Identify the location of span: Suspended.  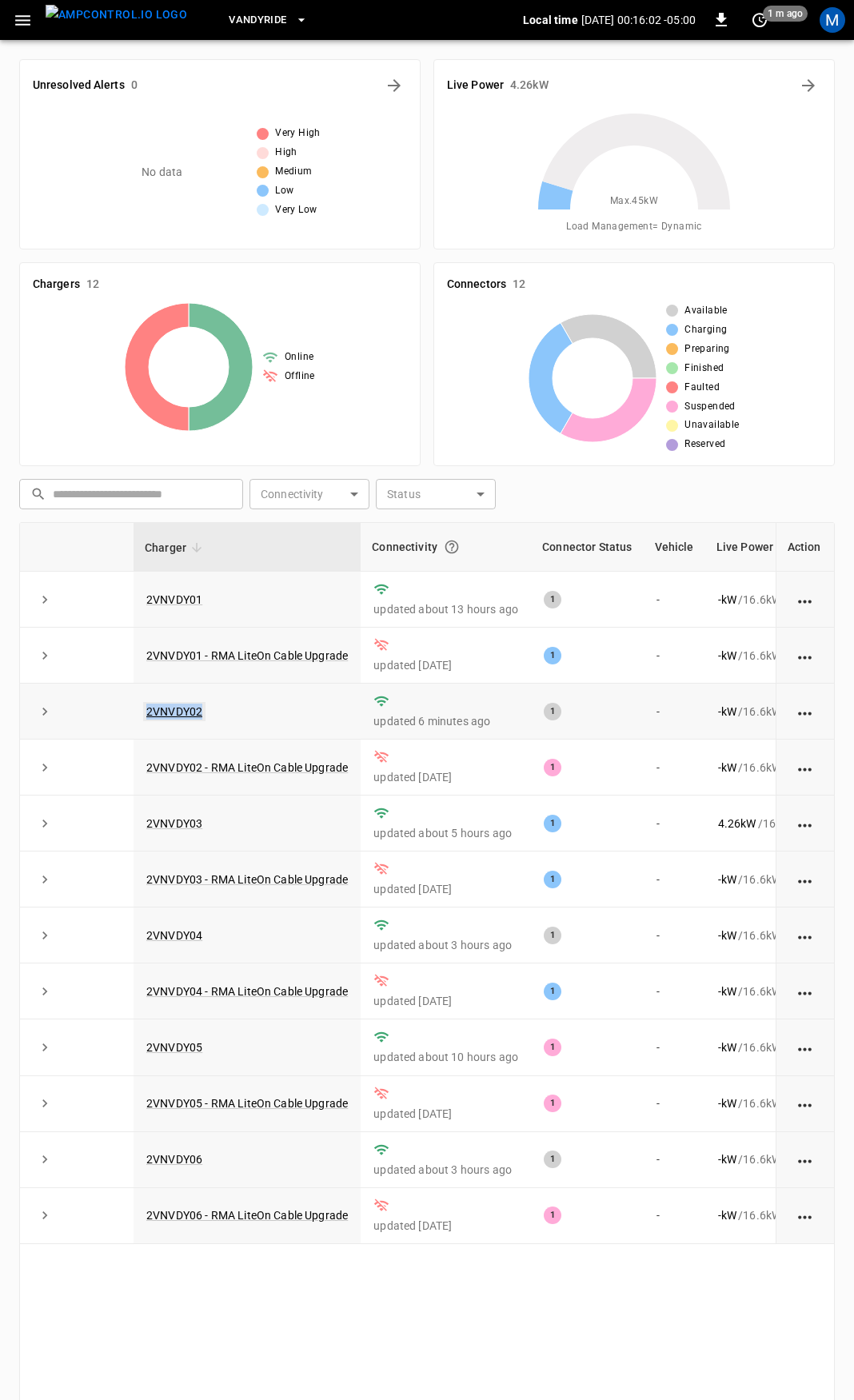
(710, 407).